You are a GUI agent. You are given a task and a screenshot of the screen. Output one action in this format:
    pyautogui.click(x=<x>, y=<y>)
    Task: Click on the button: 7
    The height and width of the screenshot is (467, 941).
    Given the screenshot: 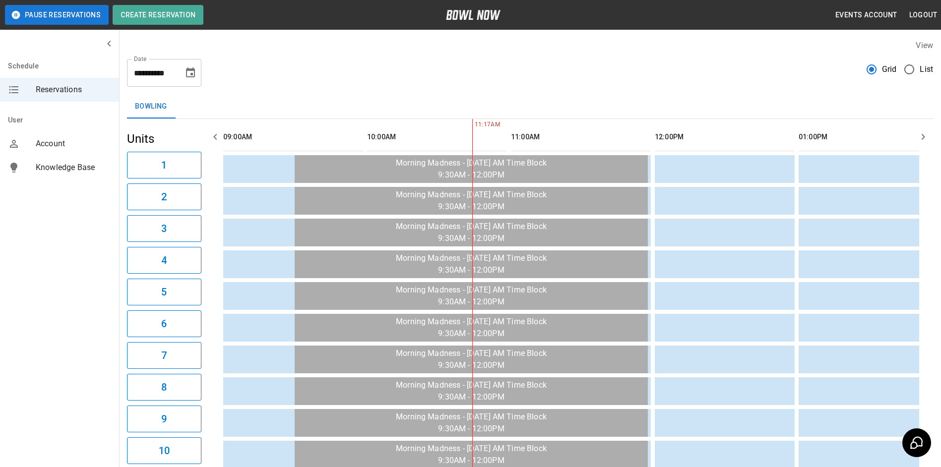 What is the action you would take?
    pyautogui.click(x=164, y=356)
    